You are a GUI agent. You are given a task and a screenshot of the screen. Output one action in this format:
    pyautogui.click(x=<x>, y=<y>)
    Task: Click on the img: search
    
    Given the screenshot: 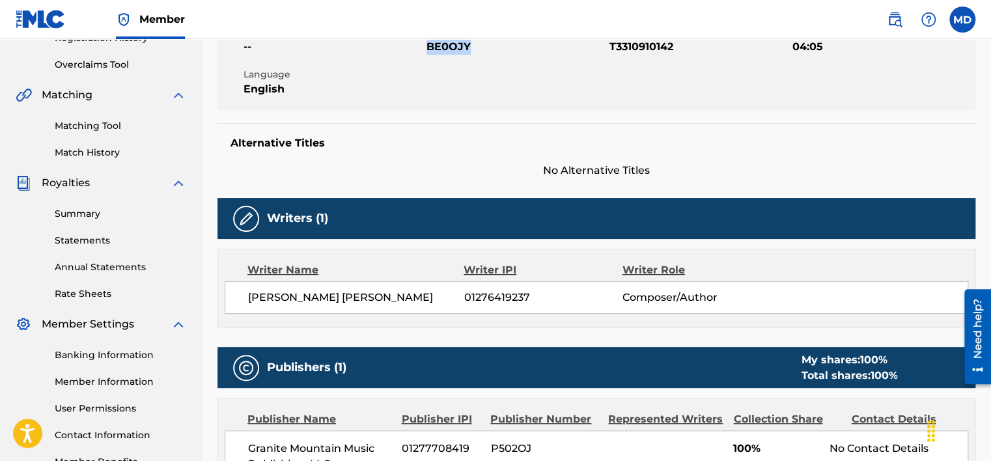 What is the action you would take?
    pyautogui.click(x=895, y=20)
    